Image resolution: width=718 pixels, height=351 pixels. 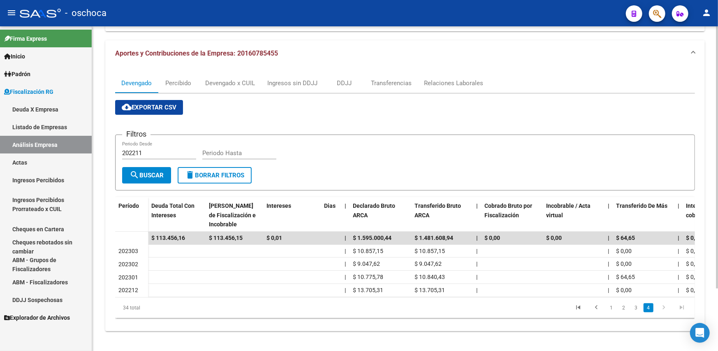 I want to click on span: $ 10.857,15, so click(x=430, y=251).